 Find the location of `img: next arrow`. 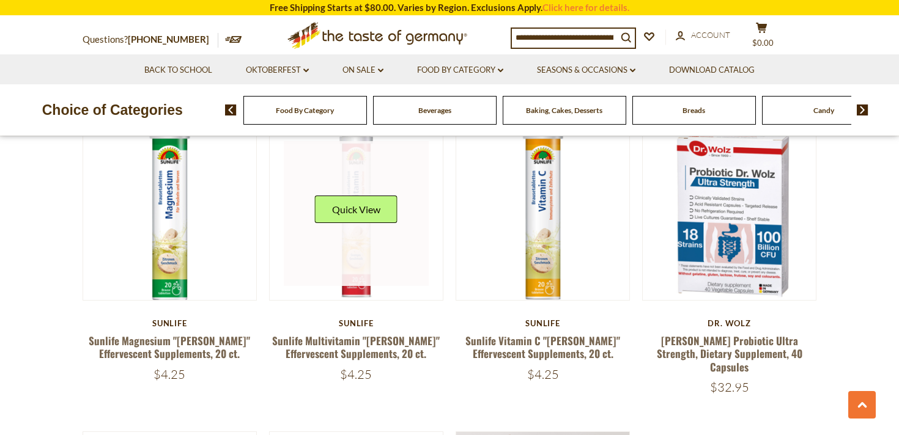

img: next arrow is located at coordinates (862, 110).